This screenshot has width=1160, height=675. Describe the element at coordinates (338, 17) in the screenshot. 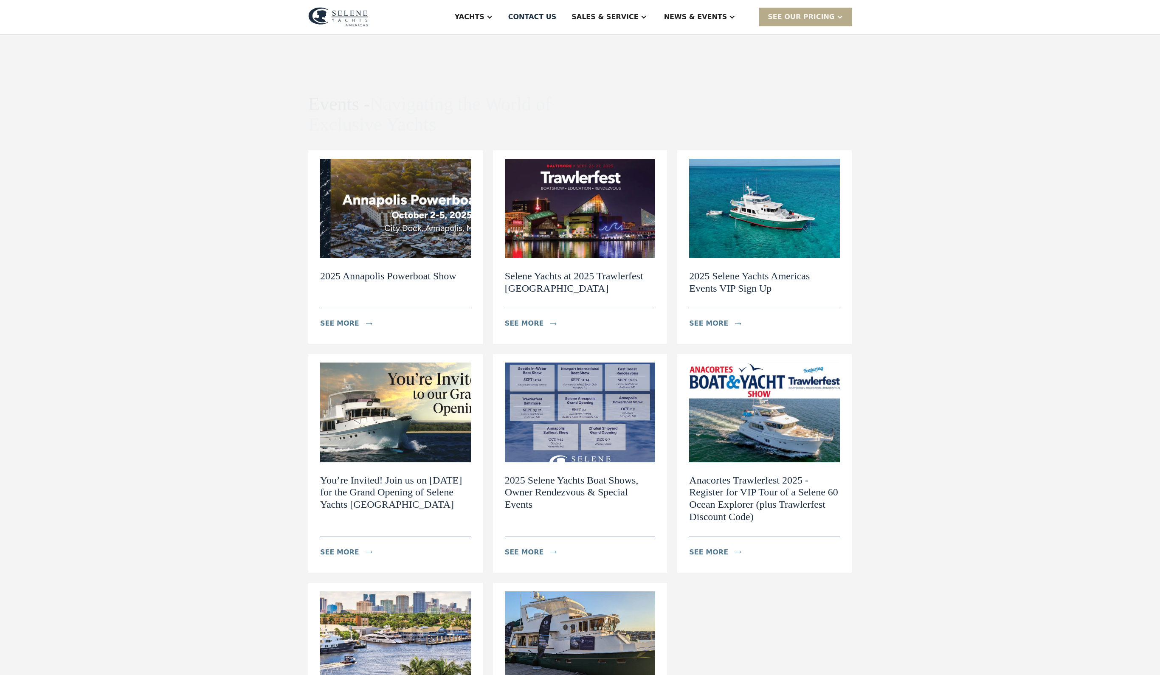

I see `img: logo` at that location.